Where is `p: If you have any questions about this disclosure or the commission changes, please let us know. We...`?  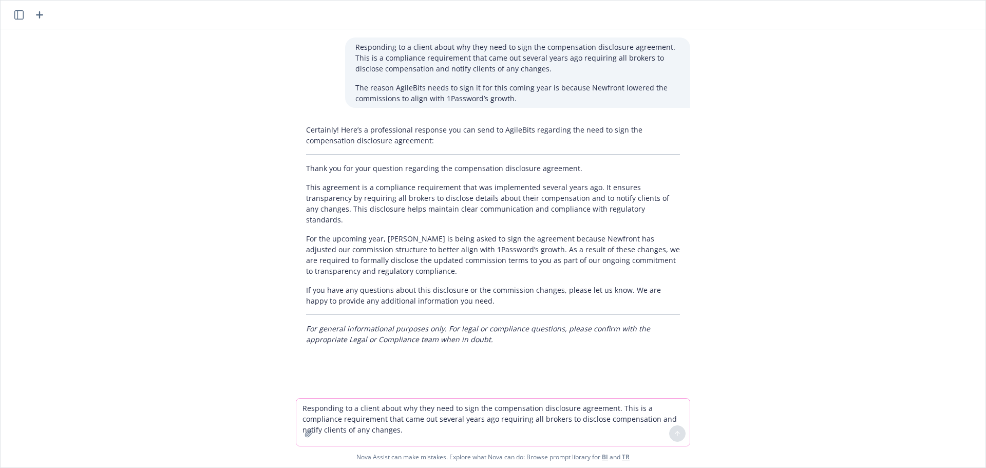 p: If you have any questions about this disclosure or the commission changes, please let us know. We... is located at coordinates (493, 295).